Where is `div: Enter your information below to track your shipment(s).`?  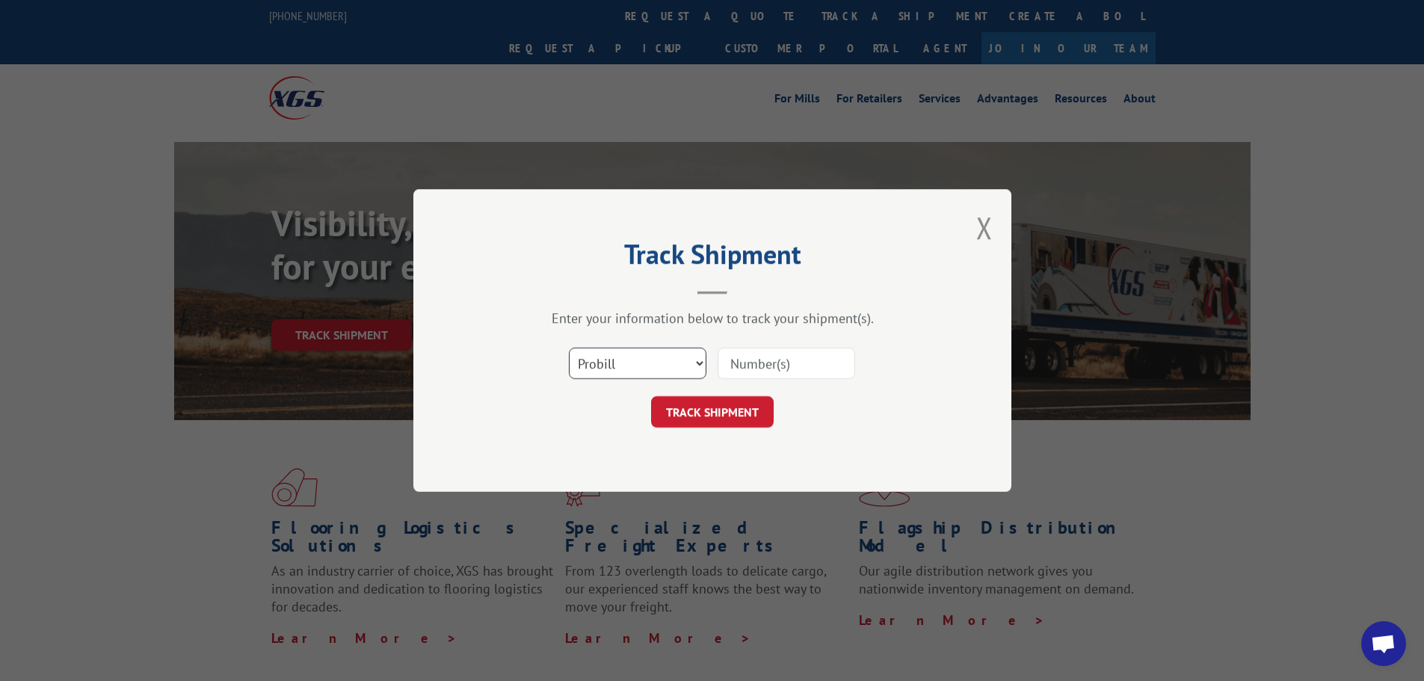
div: Enter your information below to track your shipment(s). is located at coordinates (712, 318).